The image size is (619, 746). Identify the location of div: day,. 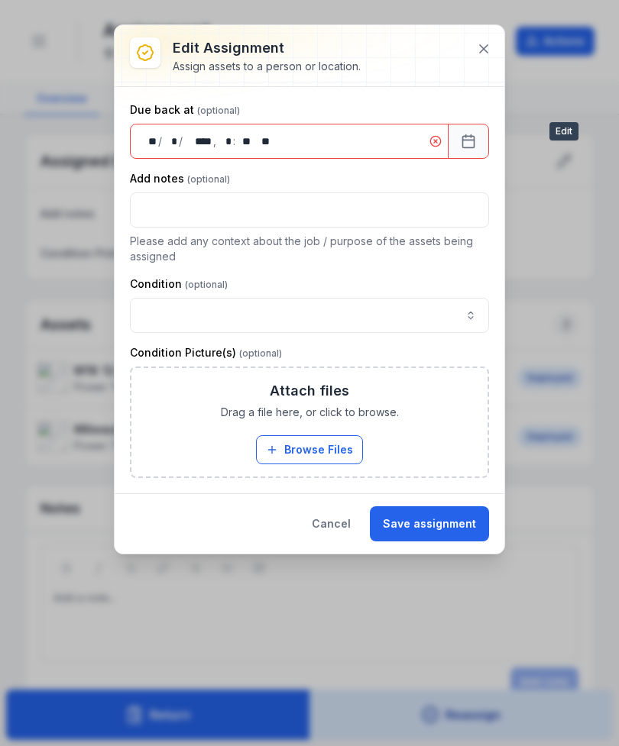
(150, 141).